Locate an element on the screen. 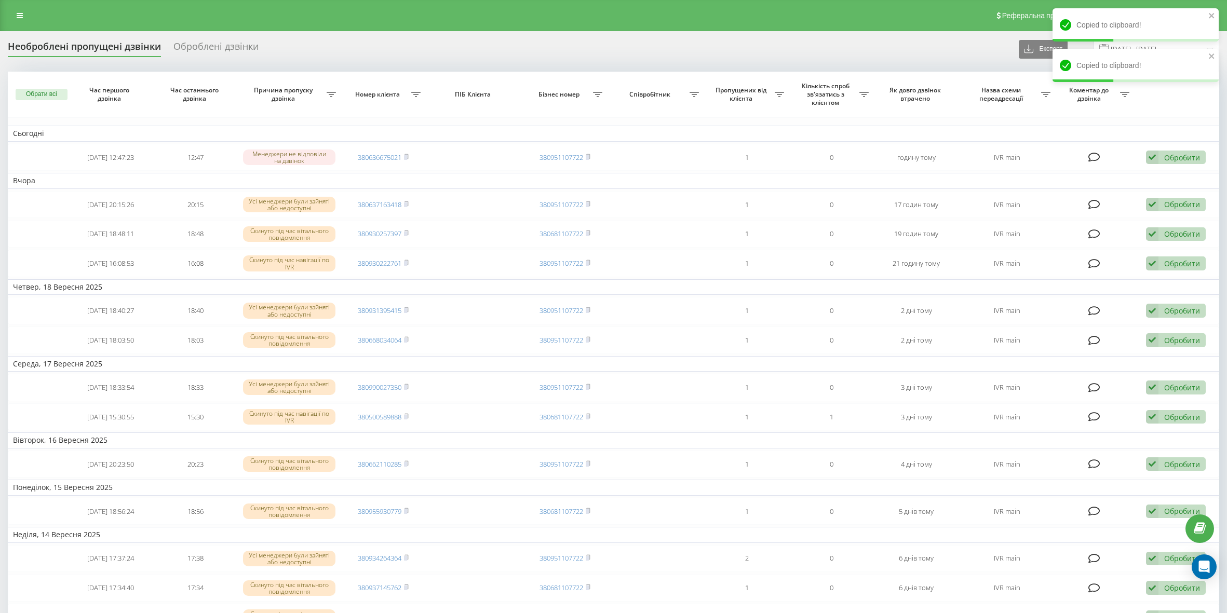 Image resolution: width=1227 pixels, height=613 pixels. a: 380930222761 is located at coordinates (380, 263).